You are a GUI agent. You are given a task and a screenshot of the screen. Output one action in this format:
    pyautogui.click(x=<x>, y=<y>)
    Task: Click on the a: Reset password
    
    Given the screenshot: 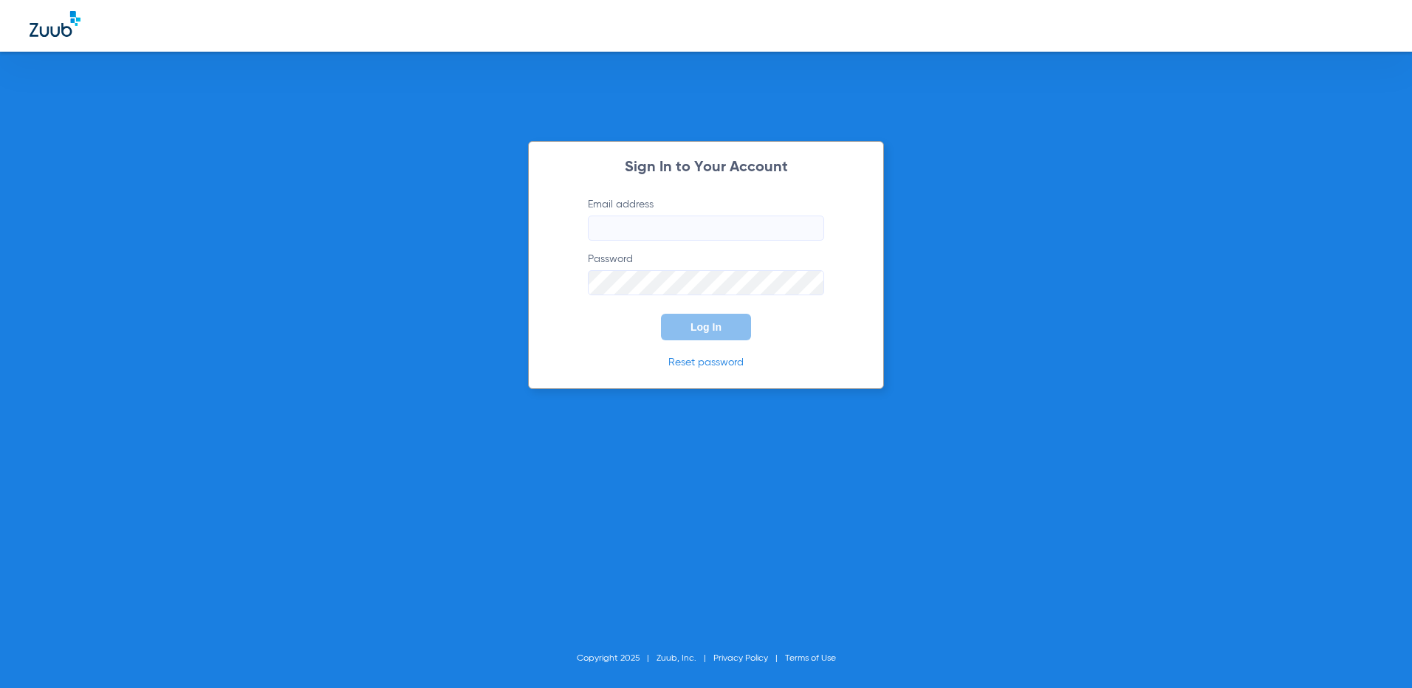 What is the action you would take?
    pyautogui.click(x=706, y=362)
    